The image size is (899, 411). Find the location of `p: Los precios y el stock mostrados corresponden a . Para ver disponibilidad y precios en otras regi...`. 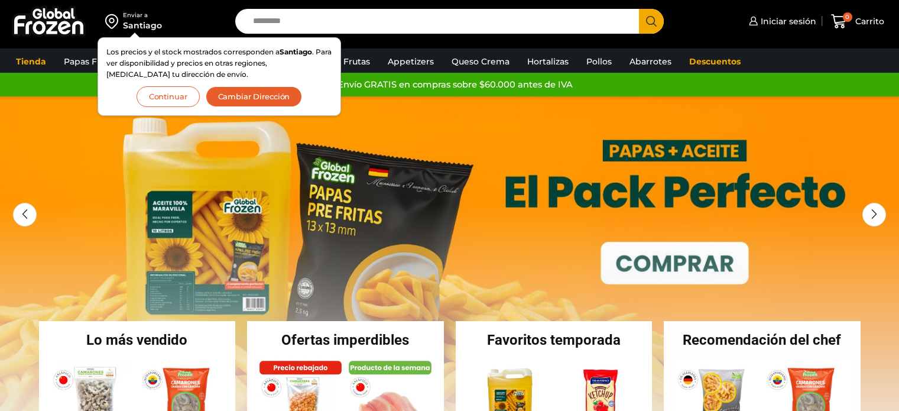

p: Los precios y el stock mostrados corresponden a . Para ver disponibilidad y precios en otras regi... is located at coordinates (219, 63).